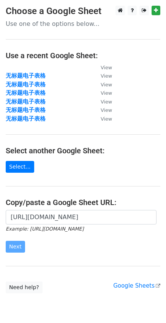 This screenshot has height=323, width=166. I want to click on p: Use one of the options below..., so click(83, 24).